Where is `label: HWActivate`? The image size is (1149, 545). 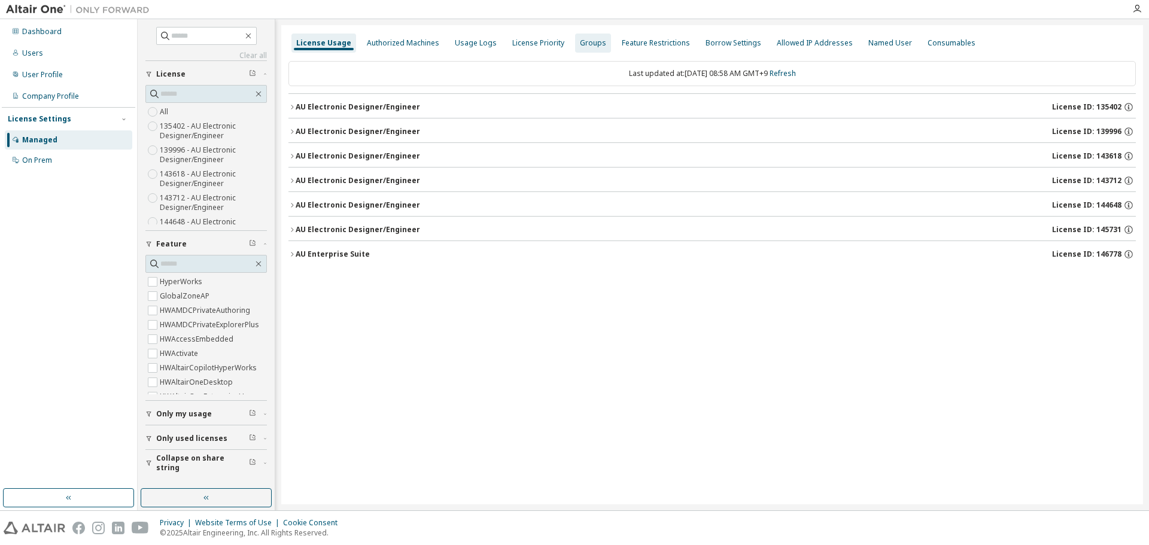
label: HWActivate is located at coordinates (180, 354).